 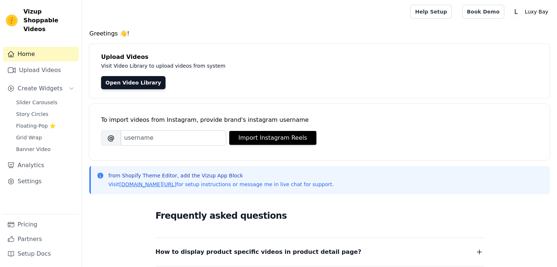 I want to click on button: L Luxy Bay, so click(x=531, y=12).